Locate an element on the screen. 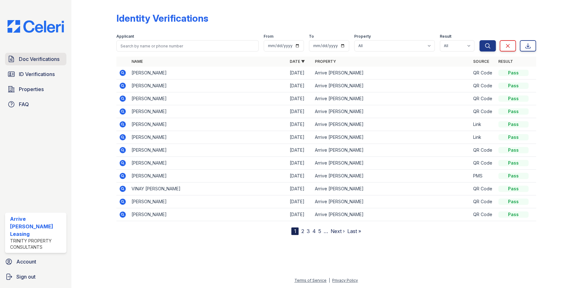 This screenshot has width=581, height=288. a: FAQ is located at coordinates (36, 104).